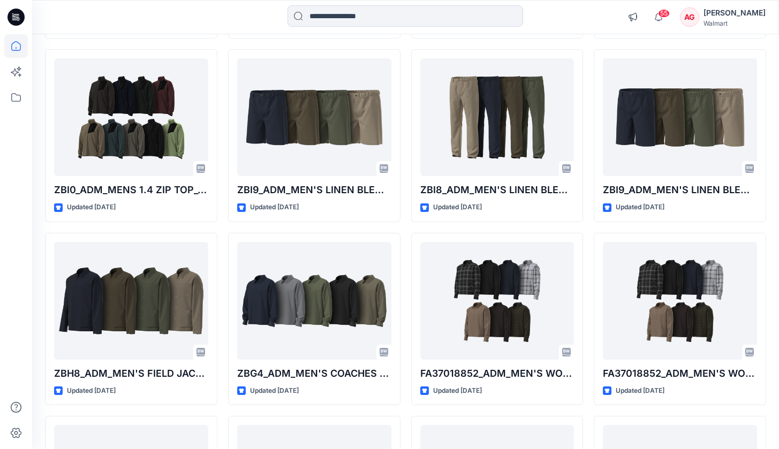 The height and width of the screenshot is (449, 779). Describe the element at coordinates (497, 190) in the screenshot. I see `p: ZBI8_ADM_MEN'S LINEN BLEND PANT` at that location.